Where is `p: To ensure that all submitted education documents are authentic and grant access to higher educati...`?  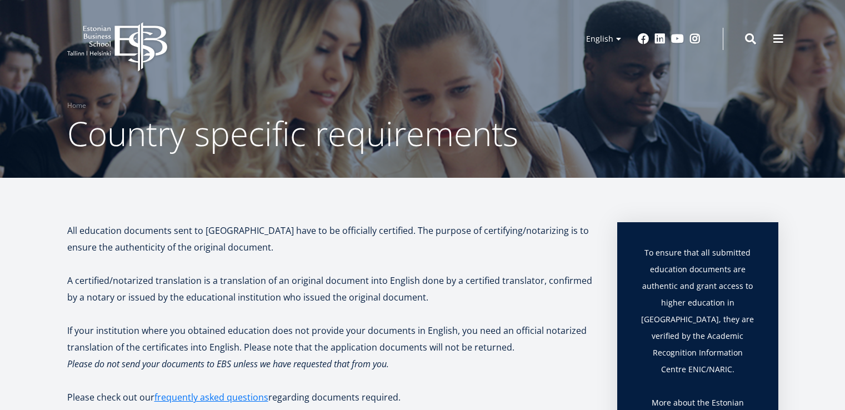 p: To ensure that all submitted education documents are authentic and grant access to higher educati... is located at coordinates (697, 319).